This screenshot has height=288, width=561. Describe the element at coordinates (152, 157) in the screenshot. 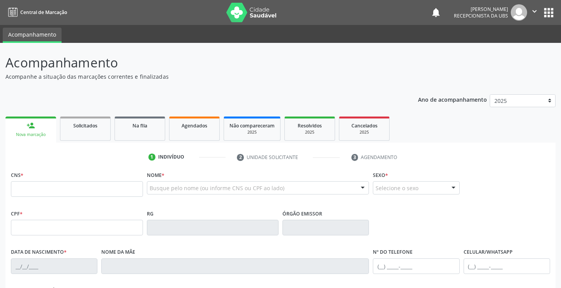

I see `div: 1` at that location.